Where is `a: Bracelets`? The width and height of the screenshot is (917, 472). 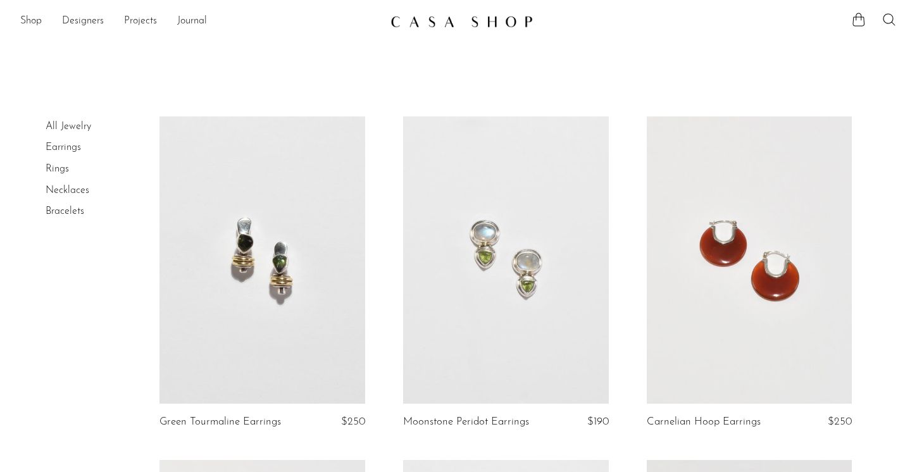
a: Bracelets is located at coordinates (65, 211).